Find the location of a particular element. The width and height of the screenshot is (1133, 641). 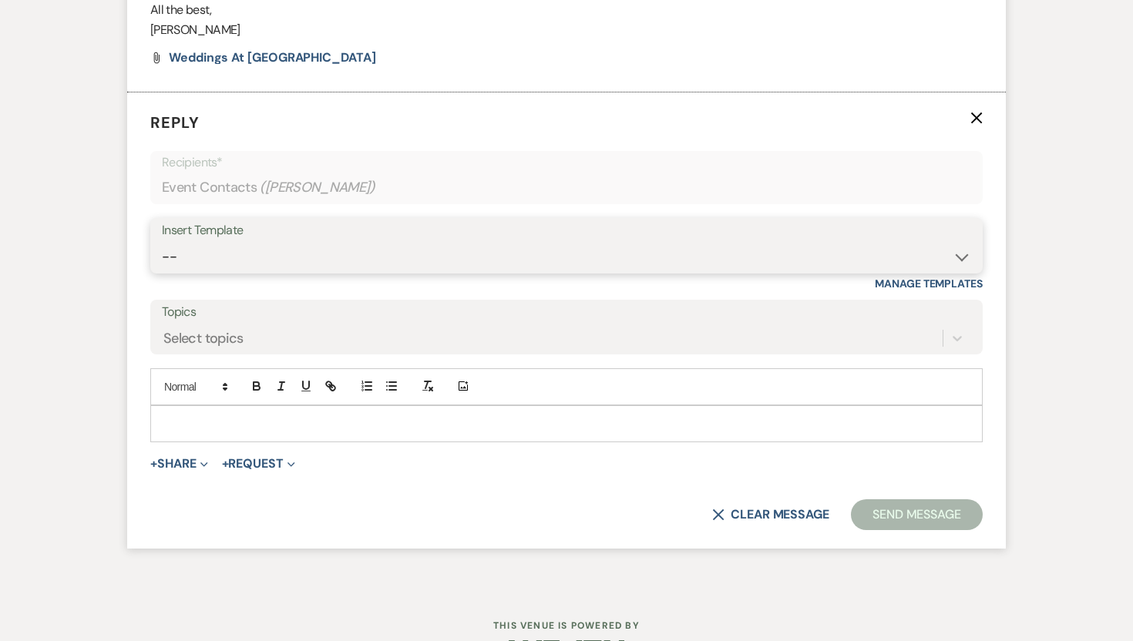

button: Send Message is located at coordinates (916, 515).